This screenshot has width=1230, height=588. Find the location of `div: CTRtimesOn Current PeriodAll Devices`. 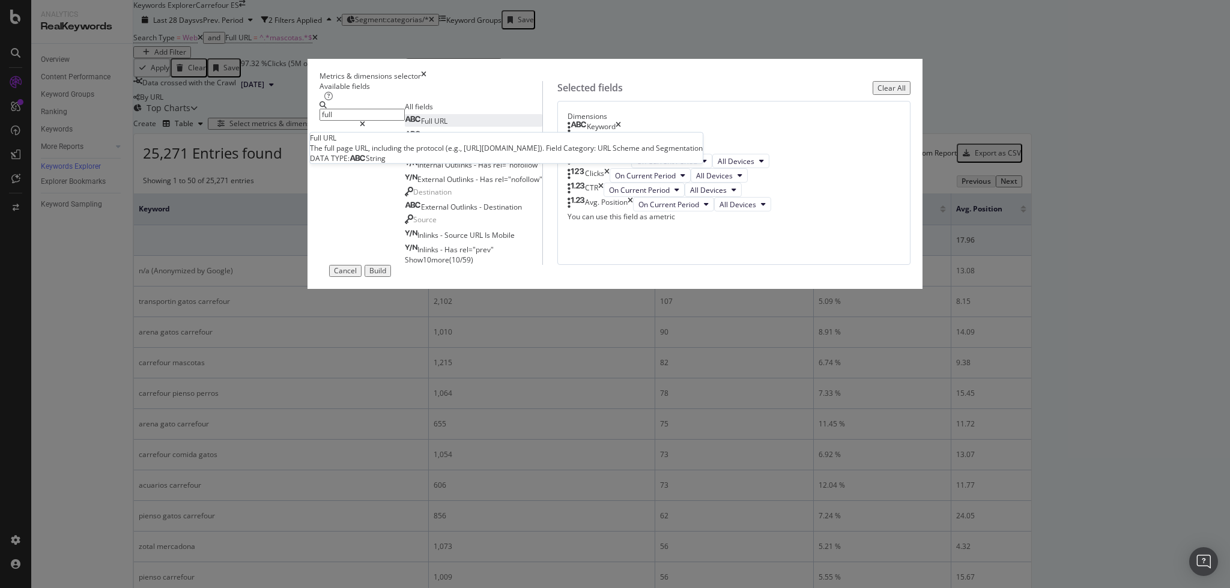

div: CTRtimesOn Current PeriodAll Devices is located at coordinates (734, 190).